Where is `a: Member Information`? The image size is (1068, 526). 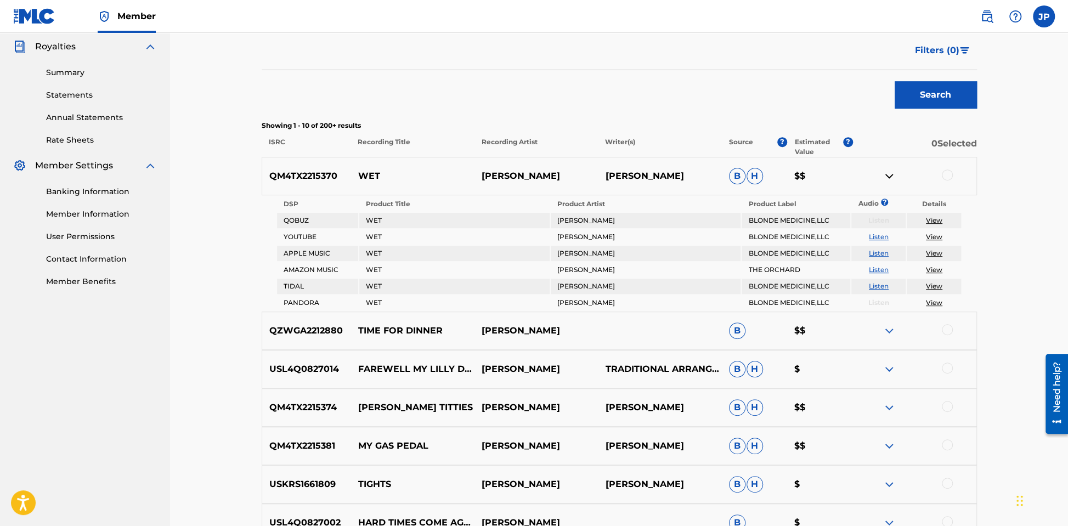 a: Member Information is located at coordinates (102, 214).